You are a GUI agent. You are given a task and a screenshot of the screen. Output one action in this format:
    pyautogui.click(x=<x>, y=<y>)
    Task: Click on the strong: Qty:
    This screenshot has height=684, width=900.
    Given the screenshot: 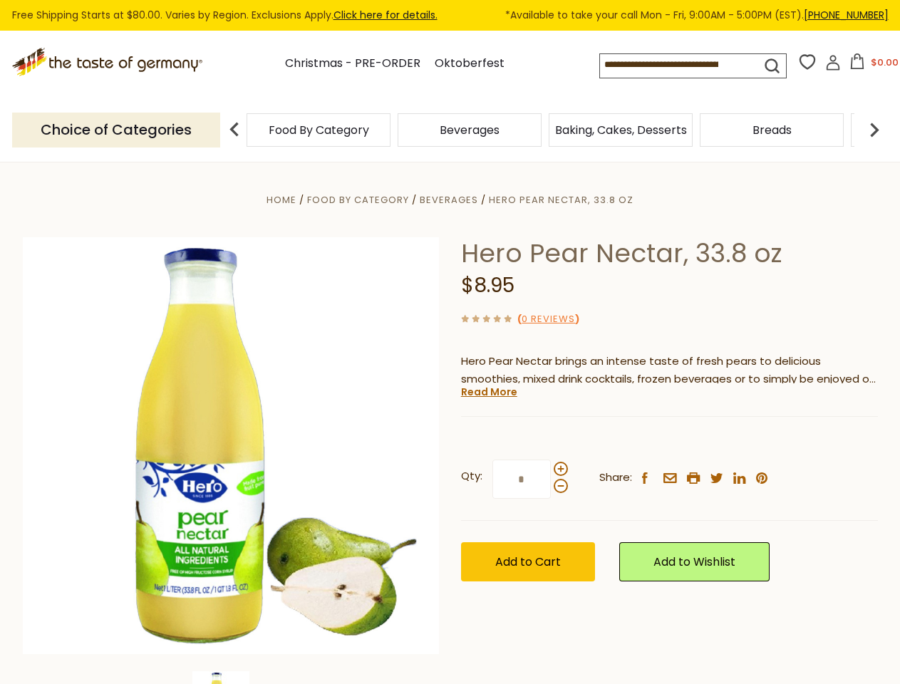 What is the action you would take?
    pyautogui.click(x=472, y=476)
    